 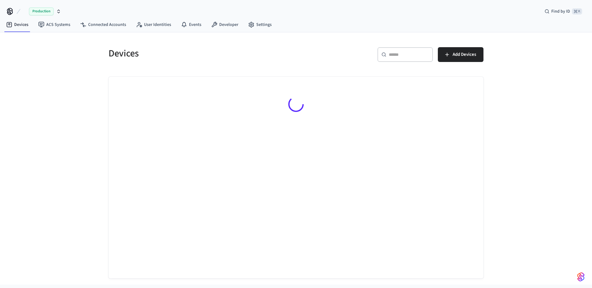 I want to click on img: SeamLogoGradient.69752ec5.svg, so click(x=580, y=277).